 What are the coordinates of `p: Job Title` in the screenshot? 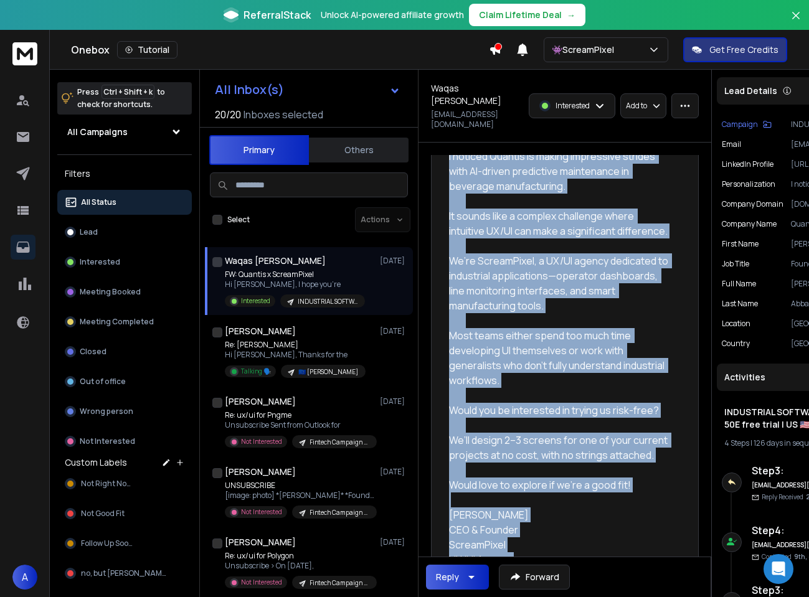 It's located at (736, 264).